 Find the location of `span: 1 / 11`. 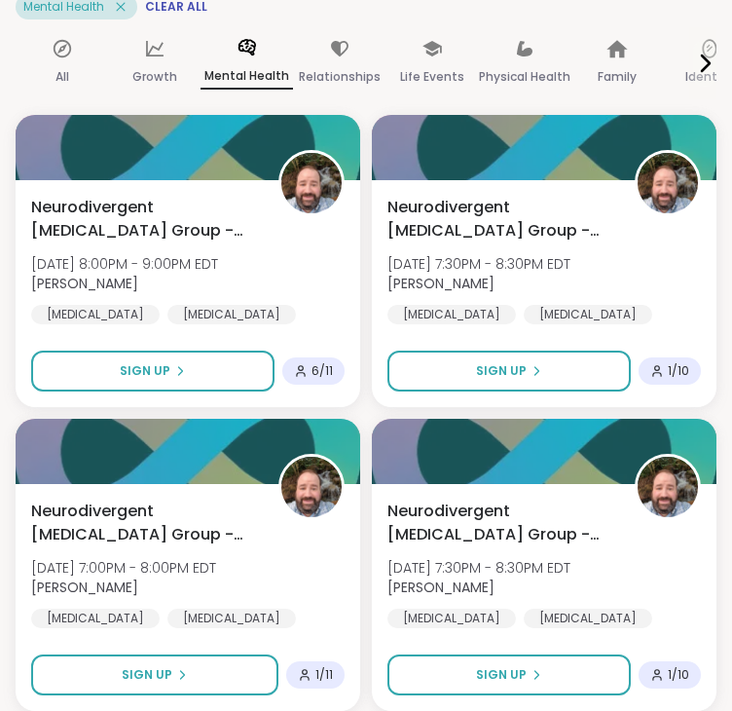

span: 1 / 11 is located at coordinates (324, 675).